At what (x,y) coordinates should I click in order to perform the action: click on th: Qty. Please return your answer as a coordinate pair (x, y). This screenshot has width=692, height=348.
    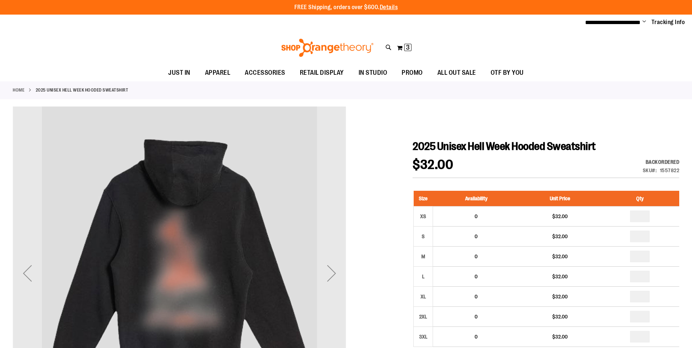
    Looking at the image, I should click on (640, 199).